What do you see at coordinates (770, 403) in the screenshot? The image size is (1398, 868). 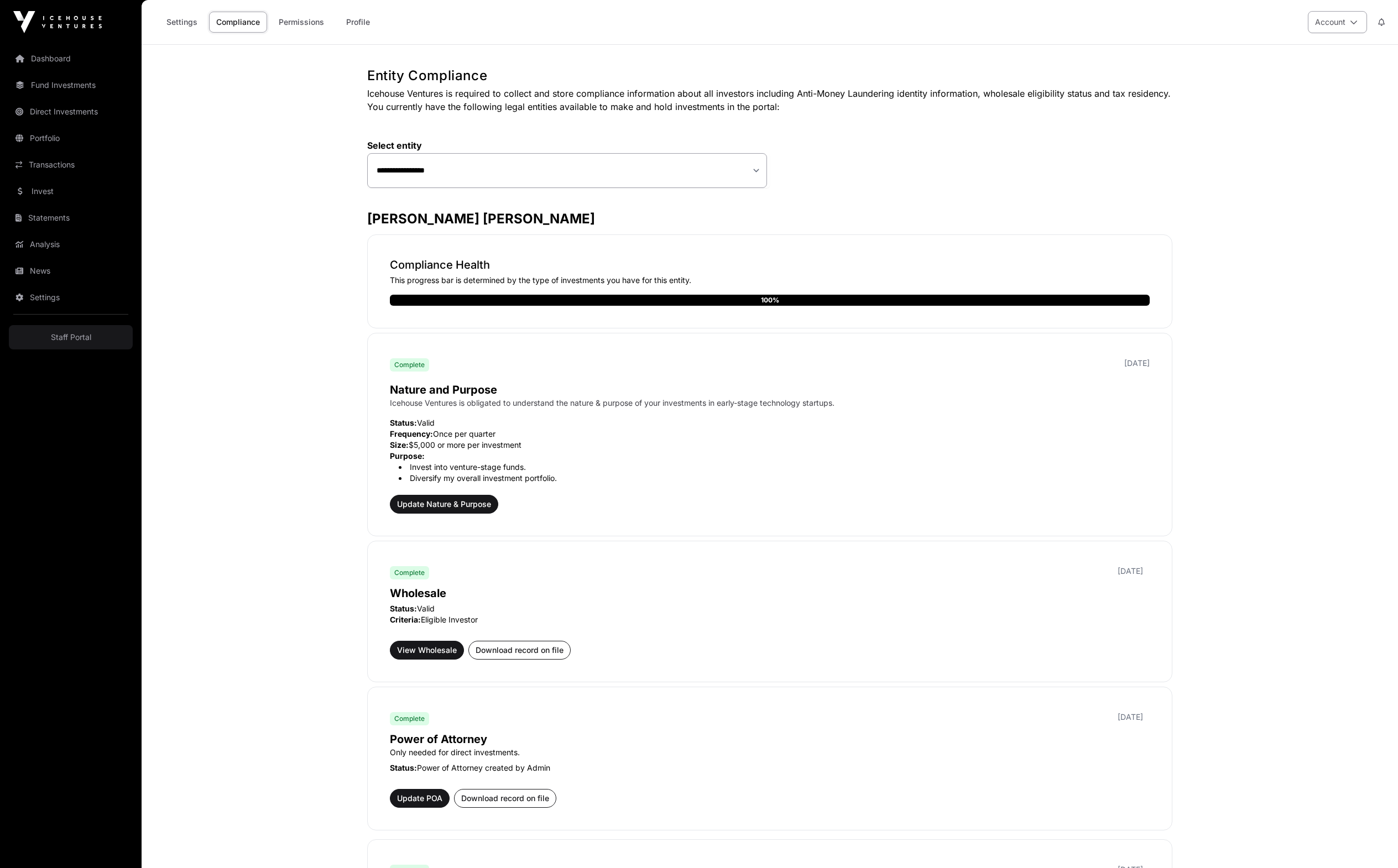 I see `p: Icehouse Ventures is obligated to understand the nature & purpose of your investments in early-st...` at bounding box center [770, 403].